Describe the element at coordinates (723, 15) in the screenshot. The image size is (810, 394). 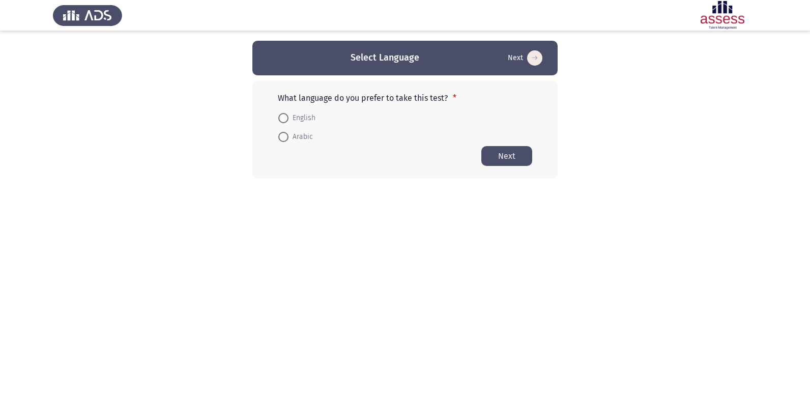
I see `img: Assessment logo of ASSESS Employability - EBI` at that location.